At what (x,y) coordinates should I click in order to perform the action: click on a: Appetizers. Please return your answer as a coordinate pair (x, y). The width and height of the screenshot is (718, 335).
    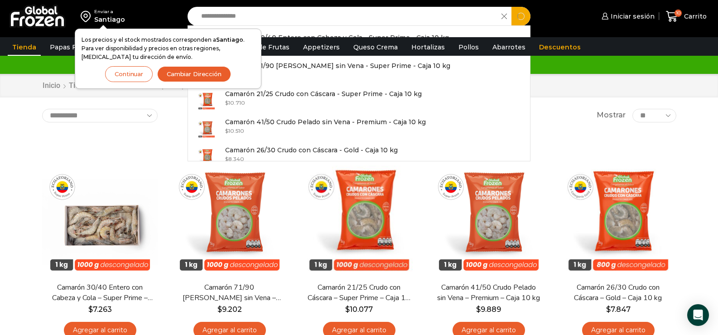
    Looking at the image, I should click on (321, 47).